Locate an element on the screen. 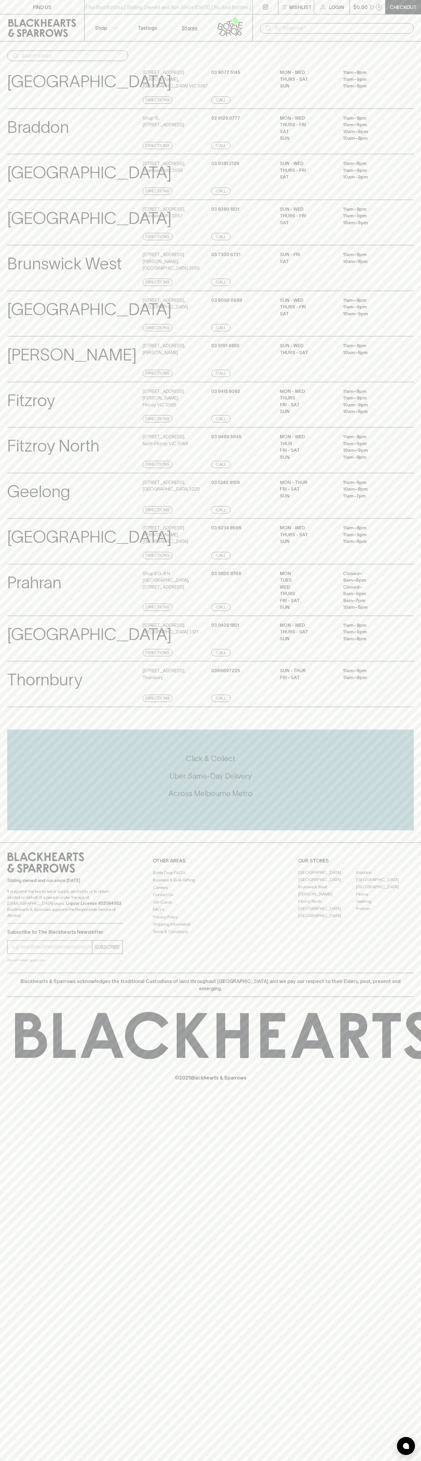  p: MON is located at coordinates (307, 574).